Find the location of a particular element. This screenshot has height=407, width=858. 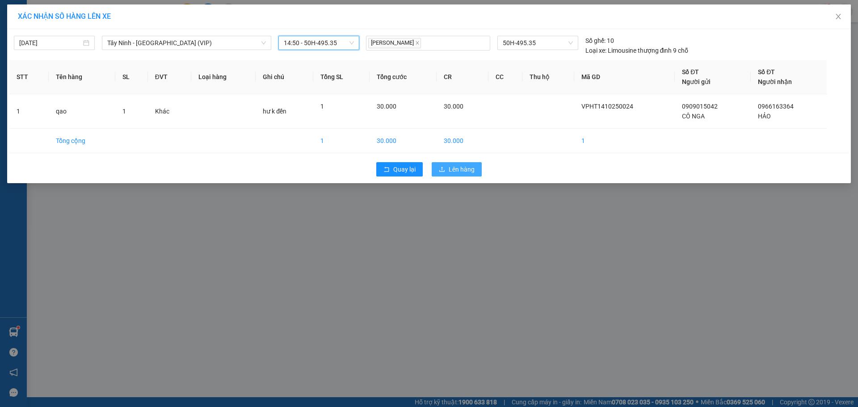

span: Số ghế: is located at coordinates (595, 41).